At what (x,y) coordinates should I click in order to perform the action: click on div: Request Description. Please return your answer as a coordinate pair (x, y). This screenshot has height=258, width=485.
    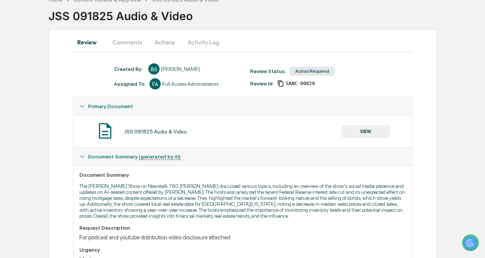
    Looking at the image, I should click on (243, 228).